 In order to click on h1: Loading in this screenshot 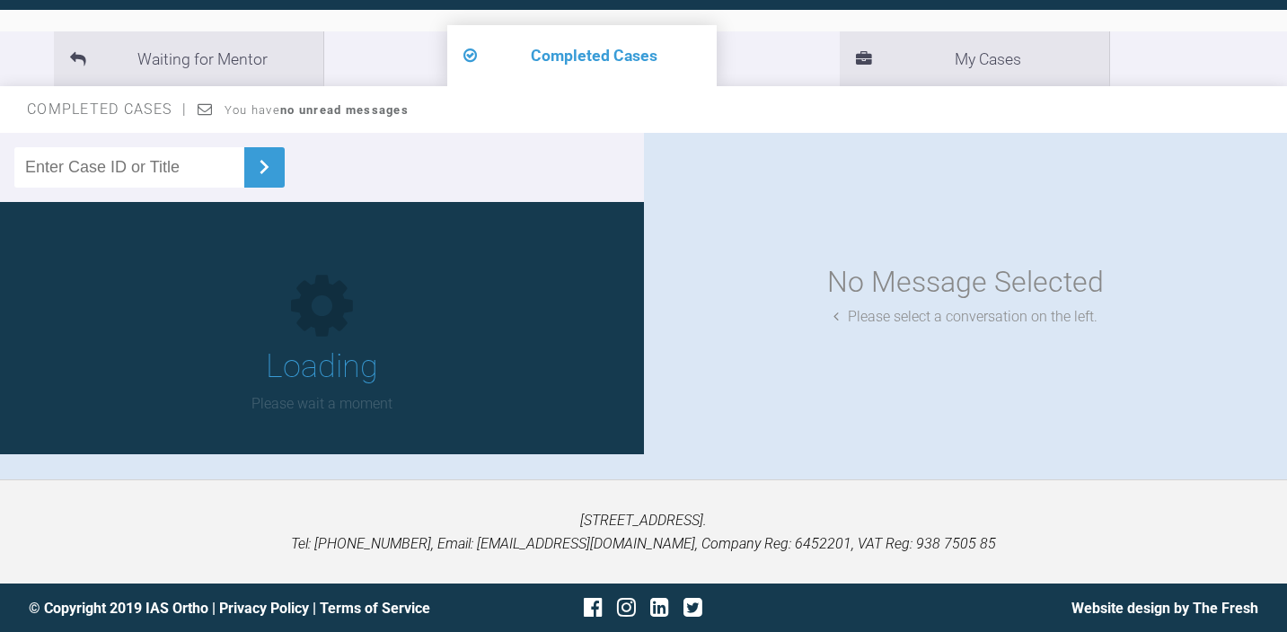, I will do `click(322, 367)`.